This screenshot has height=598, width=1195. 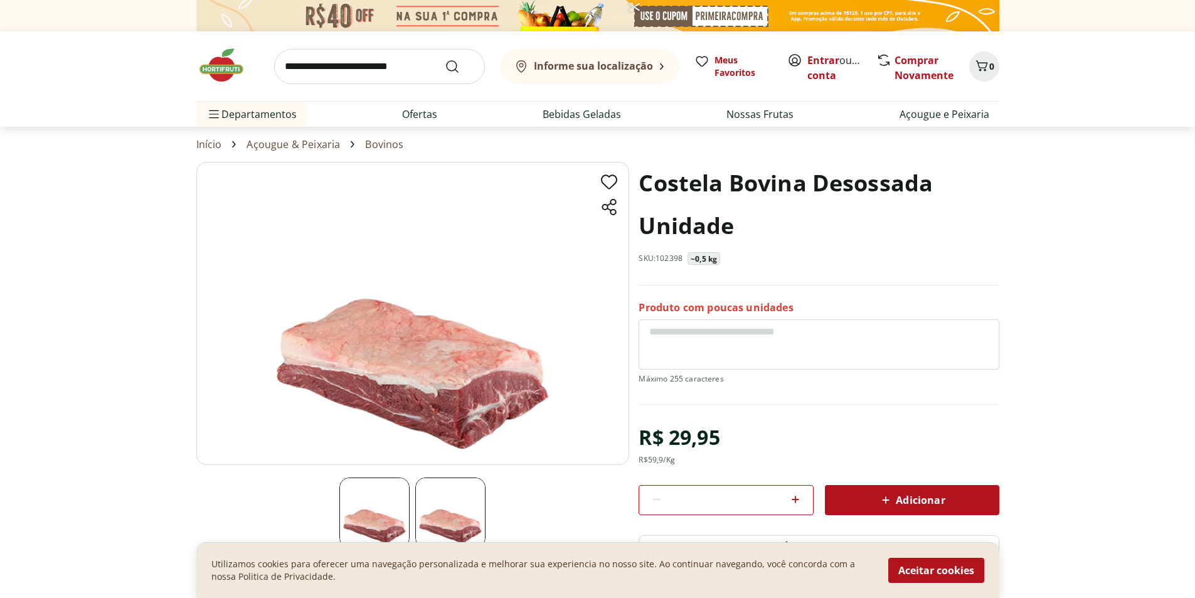 I want to click on p: PRODUTO COM PESO VARIÁVEL, so click(x=727, y=547).